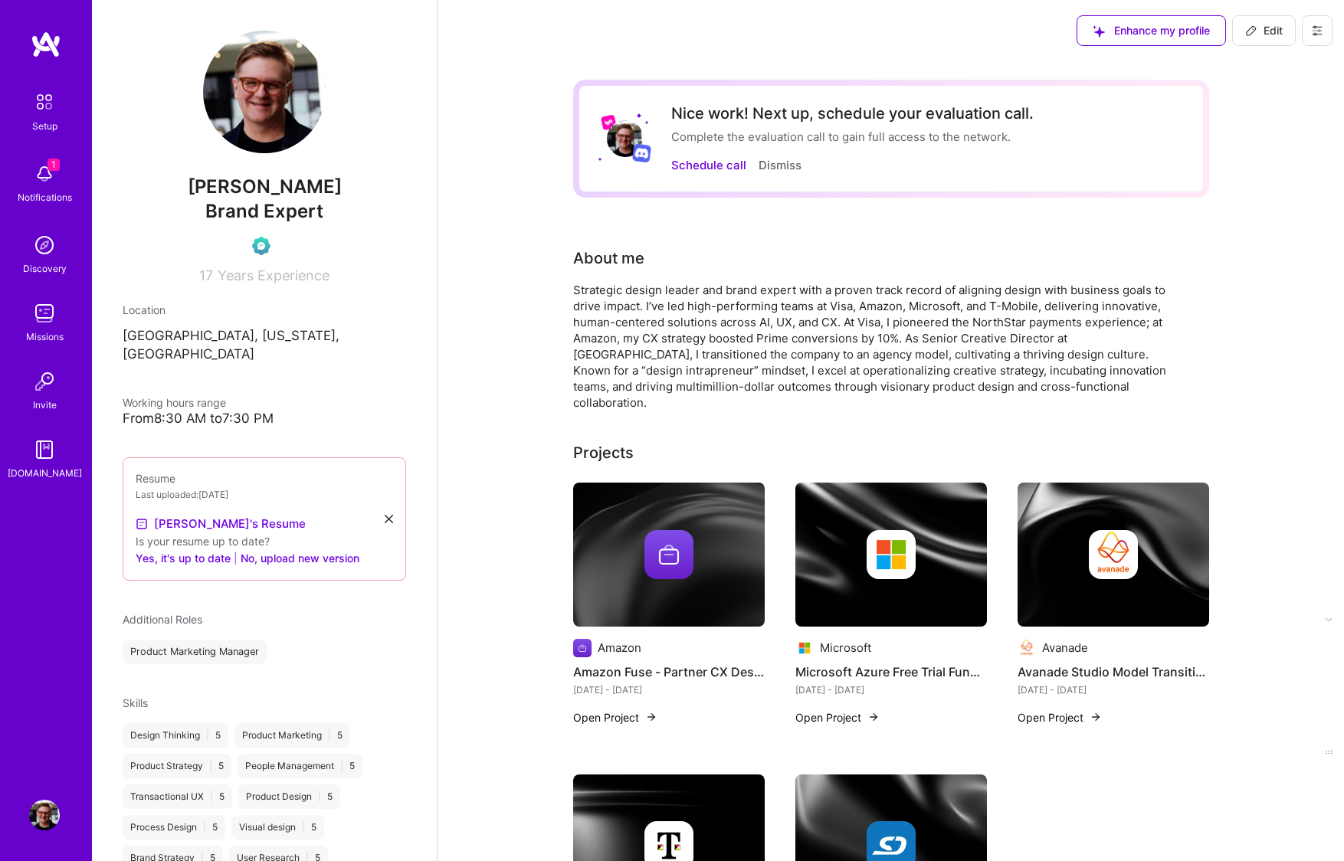 This screenshot has width=1344, height=861. Describe the element at coordinates (44, 382) in the screenshot. I see `img: Invite` at that location.